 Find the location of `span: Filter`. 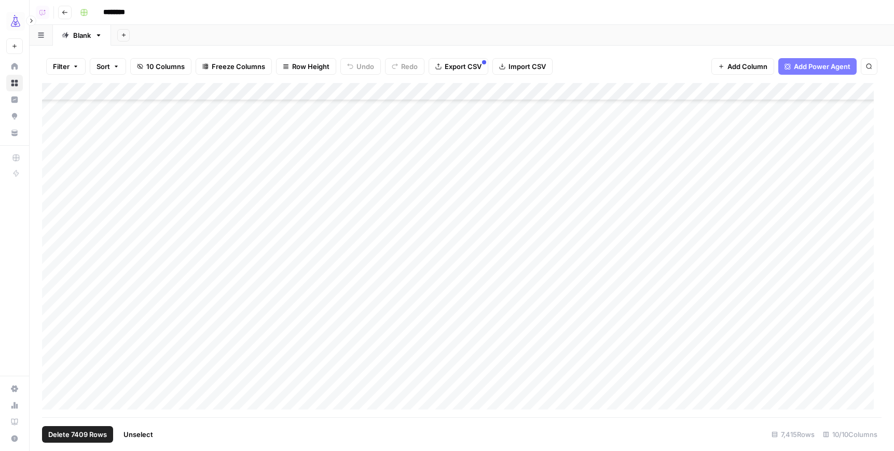

span: Filter is located at coordinates (61, 66).